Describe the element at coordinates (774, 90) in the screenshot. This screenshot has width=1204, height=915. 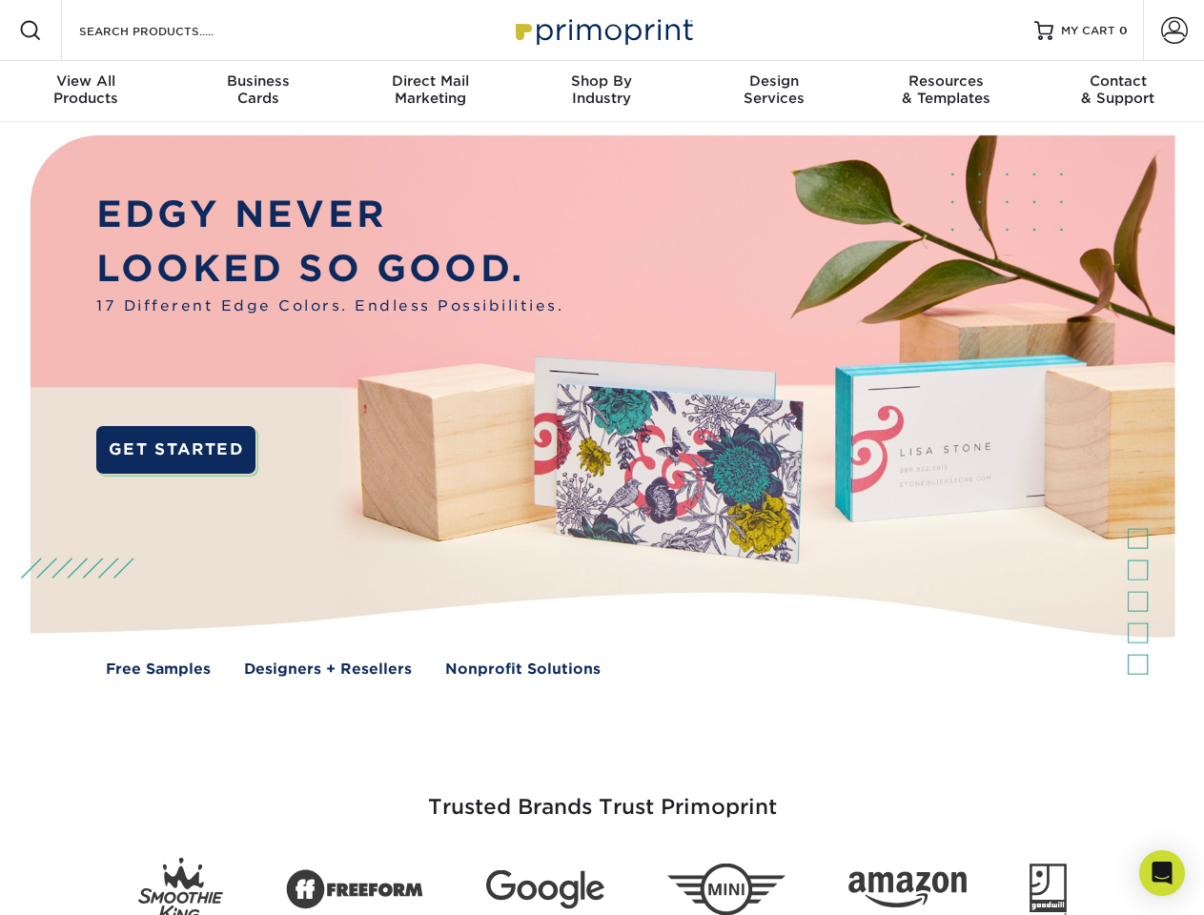
I see `div: Services` at that location.